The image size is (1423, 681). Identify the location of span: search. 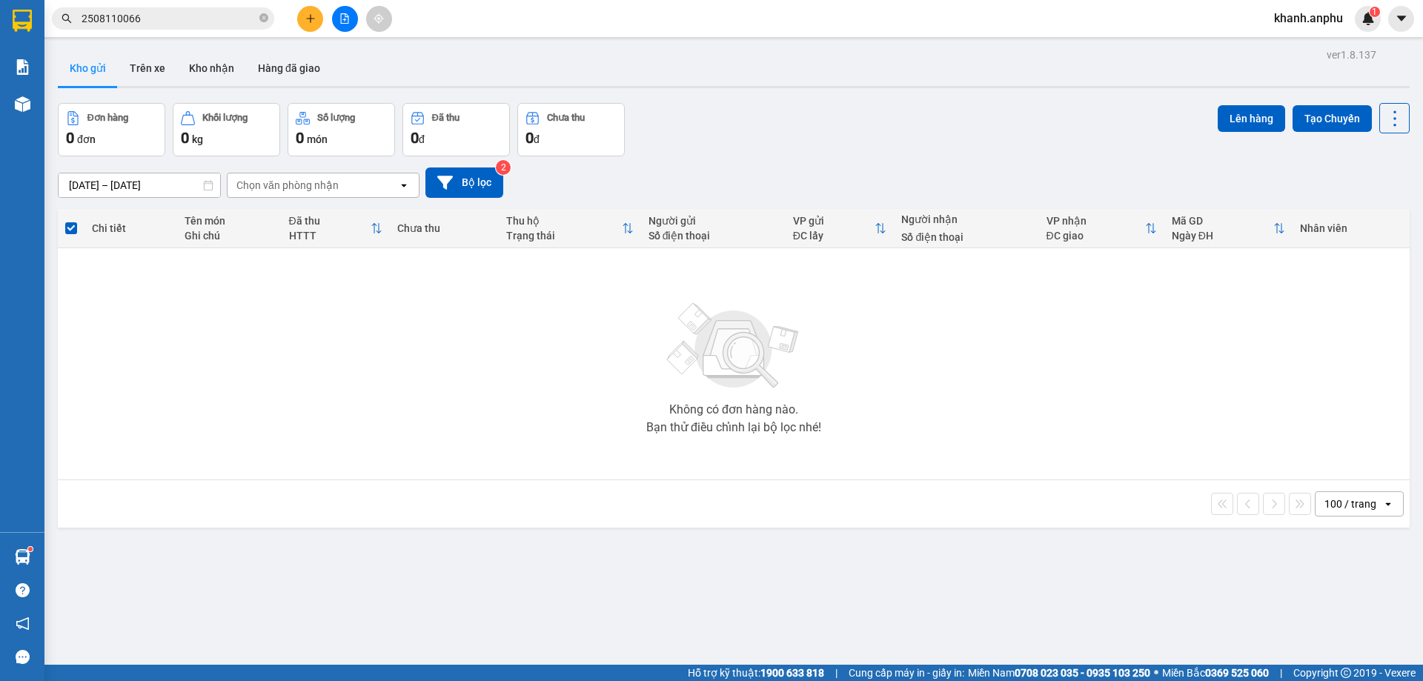
(67, 19).